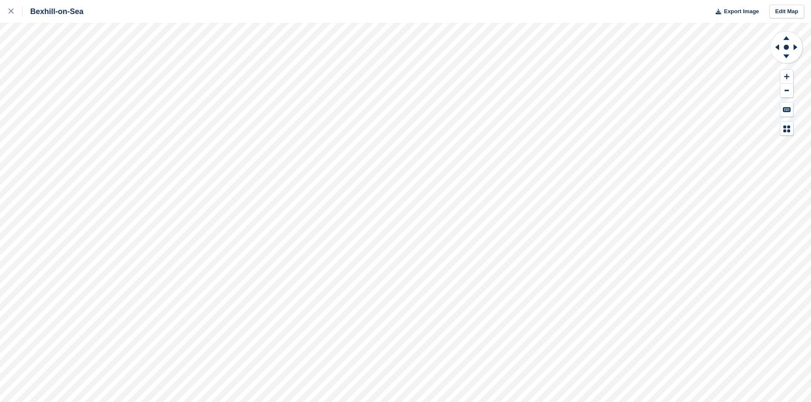 This screenshot has width=811, height=402. Describe the element at coordinates (787, 77) in the screenshot. I see `button: Zoom In` at that location.